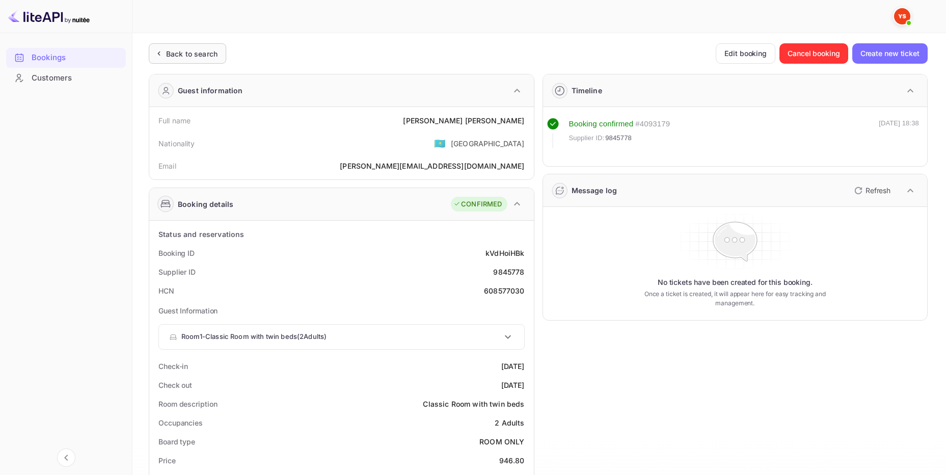 The width and height of the screenshot is (946, 475). Describe the element at coordinates (166, 290) in the screenshot. I see `div: HCN` at that location.